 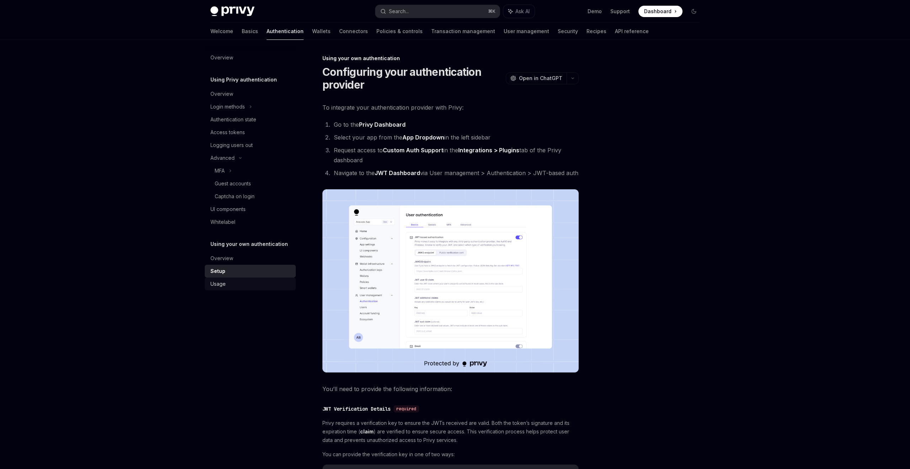 I want to click on a: API reference, so click(x=632, y=31).